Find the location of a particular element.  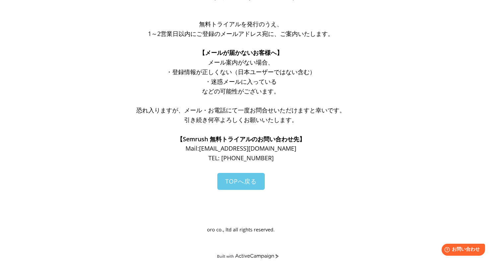

span: TOPへ戻る is located at coordinates (241, 181).